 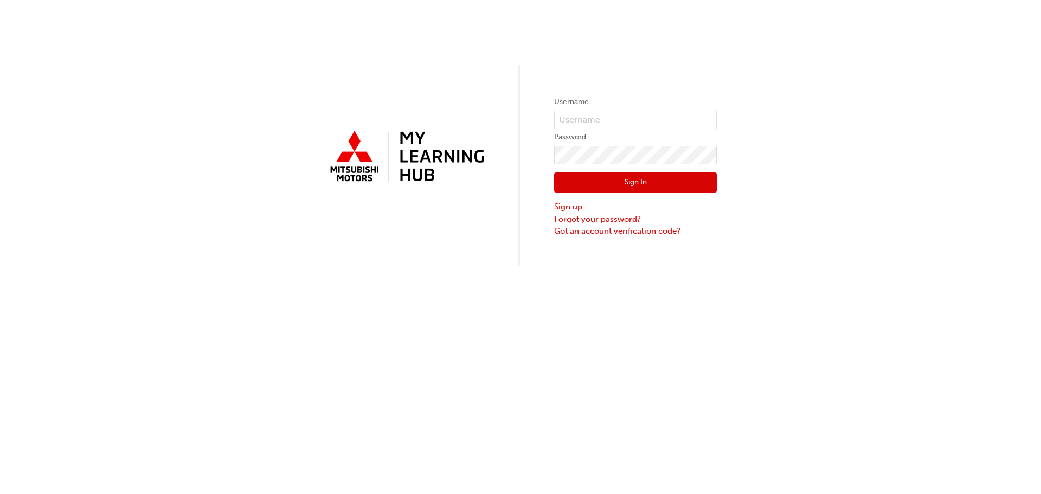 What do you see at coordinates (635, 183) in the screenshot?
I see `button: Sign In` at bounding box center [635, 183].